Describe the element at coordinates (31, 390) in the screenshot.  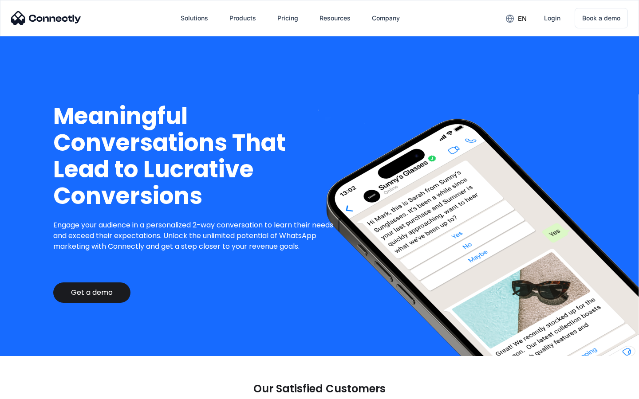
I see `aside: Language selected: English` at that location.